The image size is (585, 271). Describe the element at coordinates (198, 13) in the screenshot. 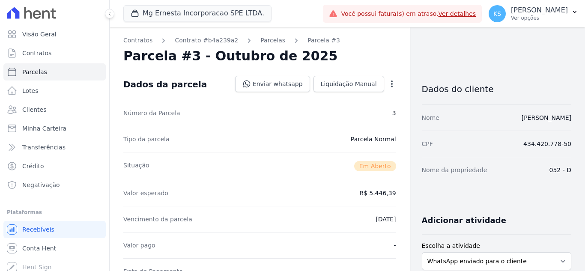

I see `button: Mg Ernesta Incorporacao SPE LTDA.` at that location.